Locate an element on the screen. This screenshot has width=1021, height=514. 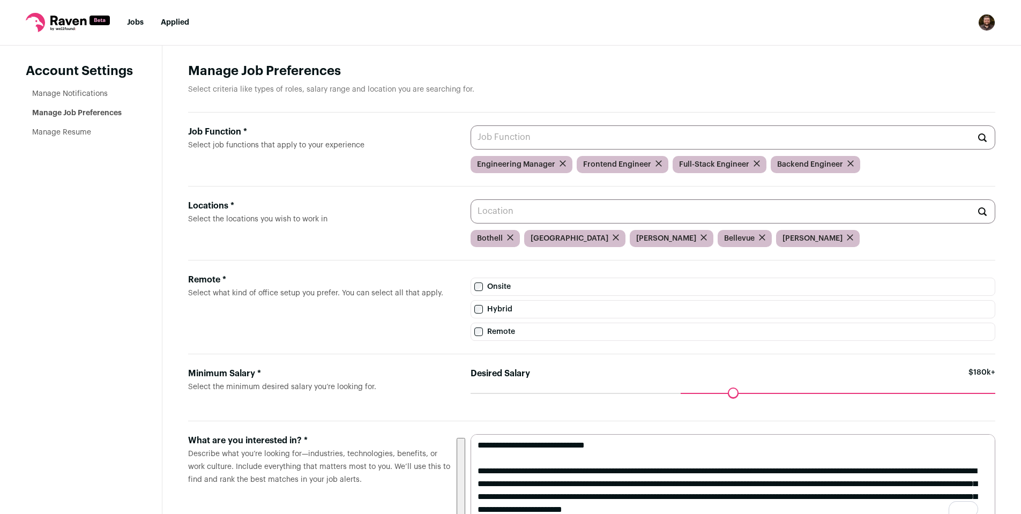
label: Remote is located at coordinates (733, 332).